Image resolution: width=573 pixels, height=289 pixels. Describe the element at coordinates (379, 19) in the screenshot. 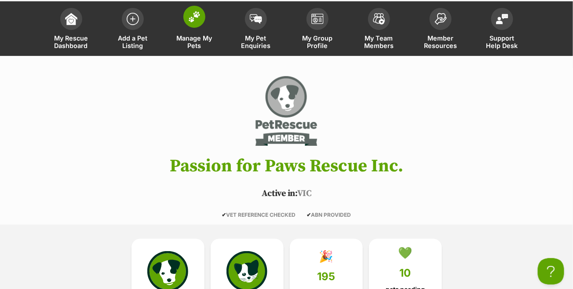

I see `img: team-members-icon-5396bd8760b3fe7c0b43da4ab00e1e3bb1a5d9ba89233759b79545d2d3fc5d0d.svg` at that location.